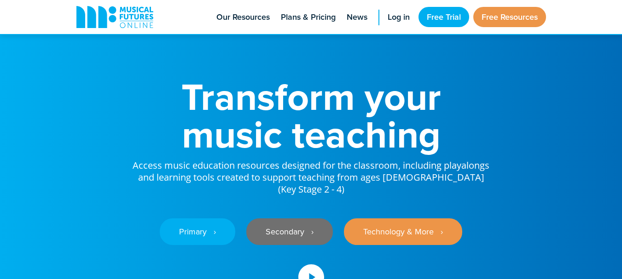  I want to click on a: Technology & More ‎‏‏‎ ‎ ›, so click(403, 232).